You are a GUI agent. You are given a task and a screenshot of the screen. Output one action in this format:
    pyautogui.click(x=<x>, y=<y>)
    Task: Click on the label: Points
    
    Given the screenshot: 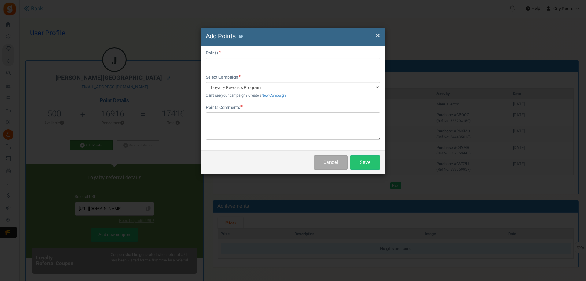 What is the action you would take?
    pyautogui.click(x=213, y=53)
    